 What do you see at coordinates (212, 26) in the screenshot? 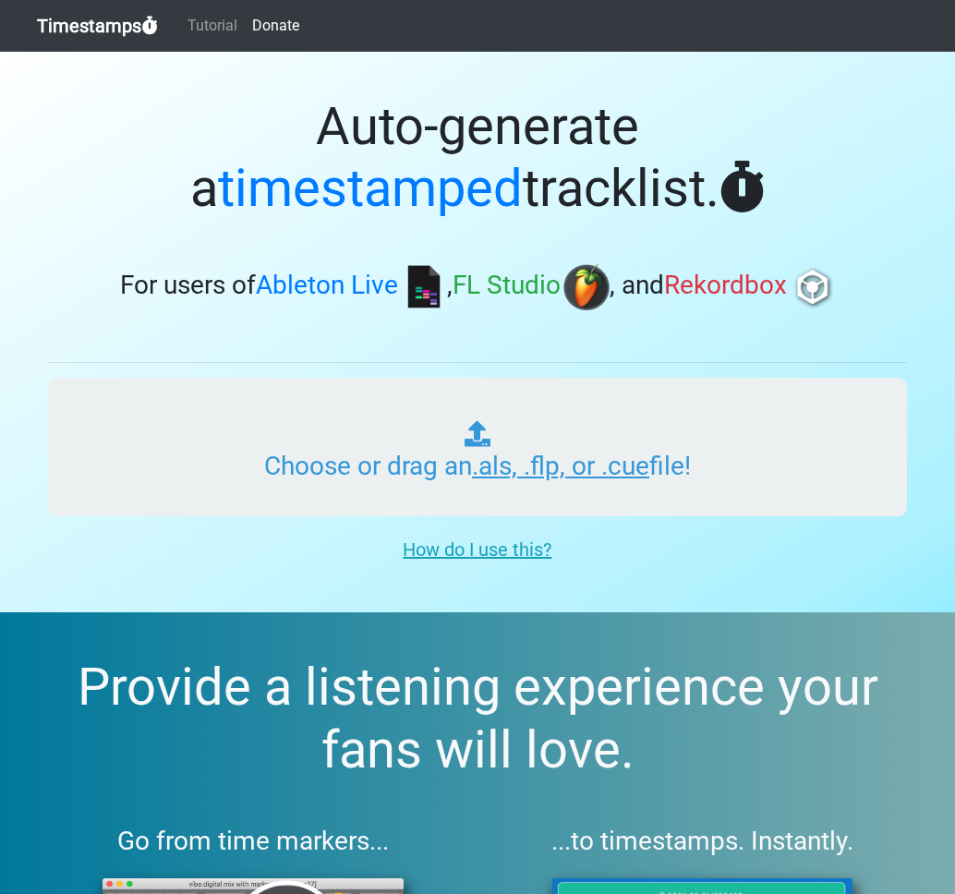
I see `a: Tutorial` at bounding box center [212, 26].